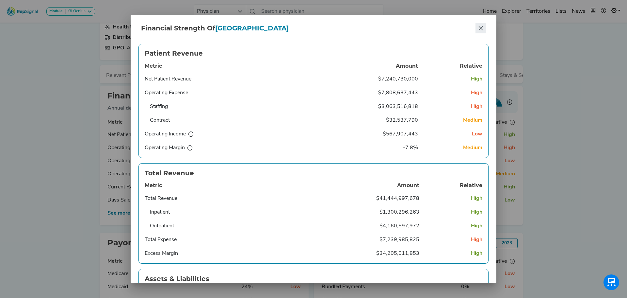  What do you see at coordinates (400, 240) in the screenshot?
I see `span: $7,239,985,825` at bounding box center [400, 240].